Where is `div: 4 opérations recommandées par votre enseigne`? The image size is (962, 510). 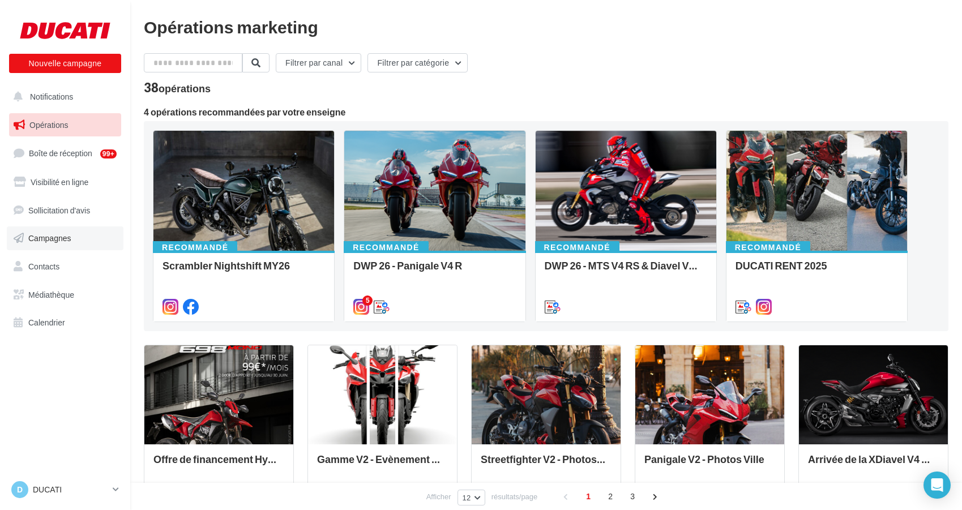
div: 4 opérations recommandées par votre enseigne is located at coordinates (546, 112).